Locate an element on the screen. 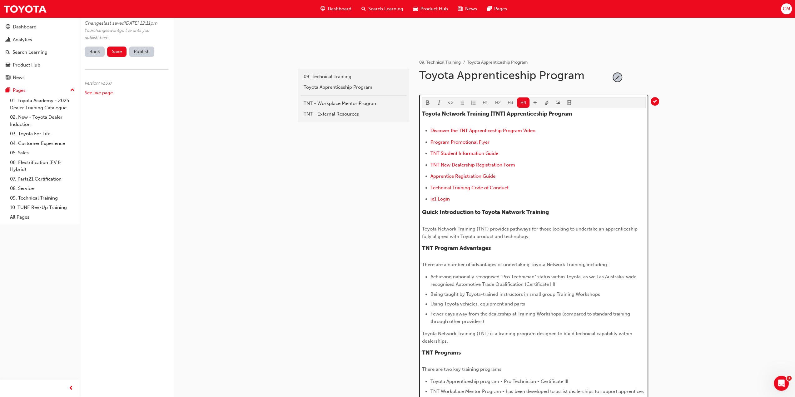 The width and height of the screenshot is (795, 397). span: Fewer days away from the dealership at Training Workshops (compared to standard training through ... is located at coordinates (531, 318).